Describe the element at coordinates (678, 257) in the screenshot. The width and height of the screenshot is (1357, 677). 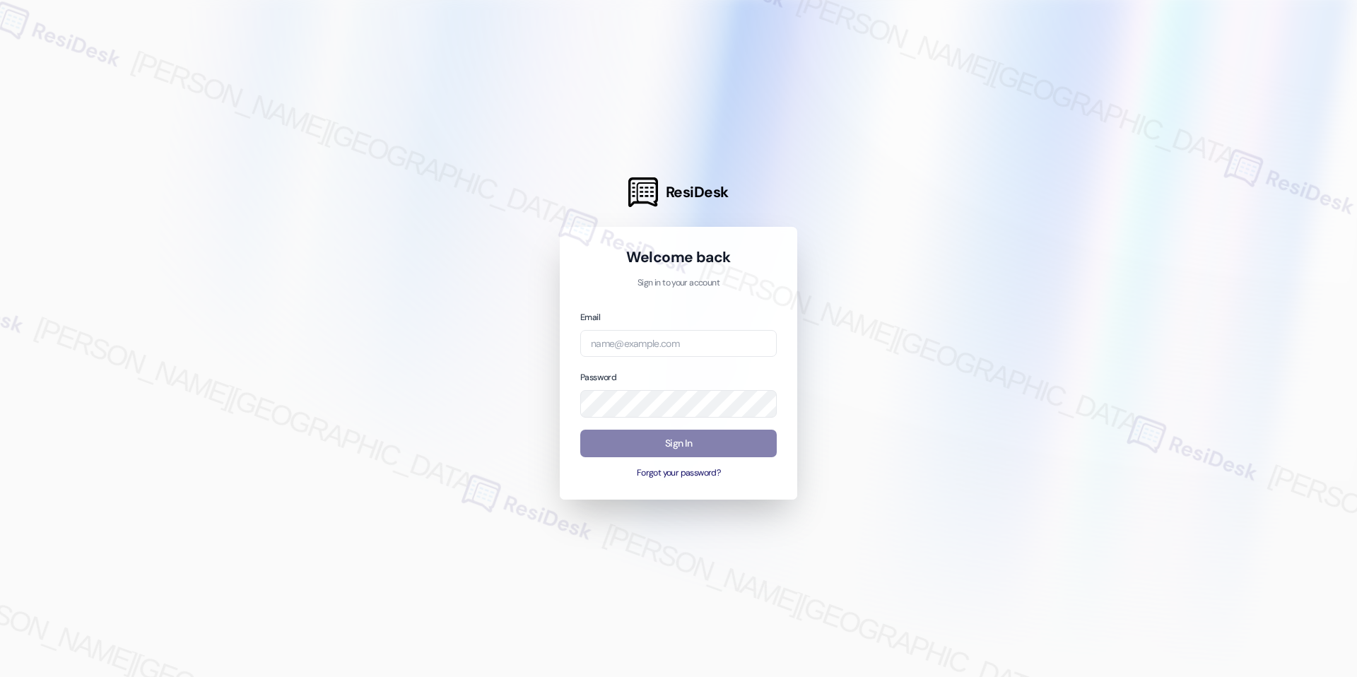
I see `h1: Welcome back` at that location.